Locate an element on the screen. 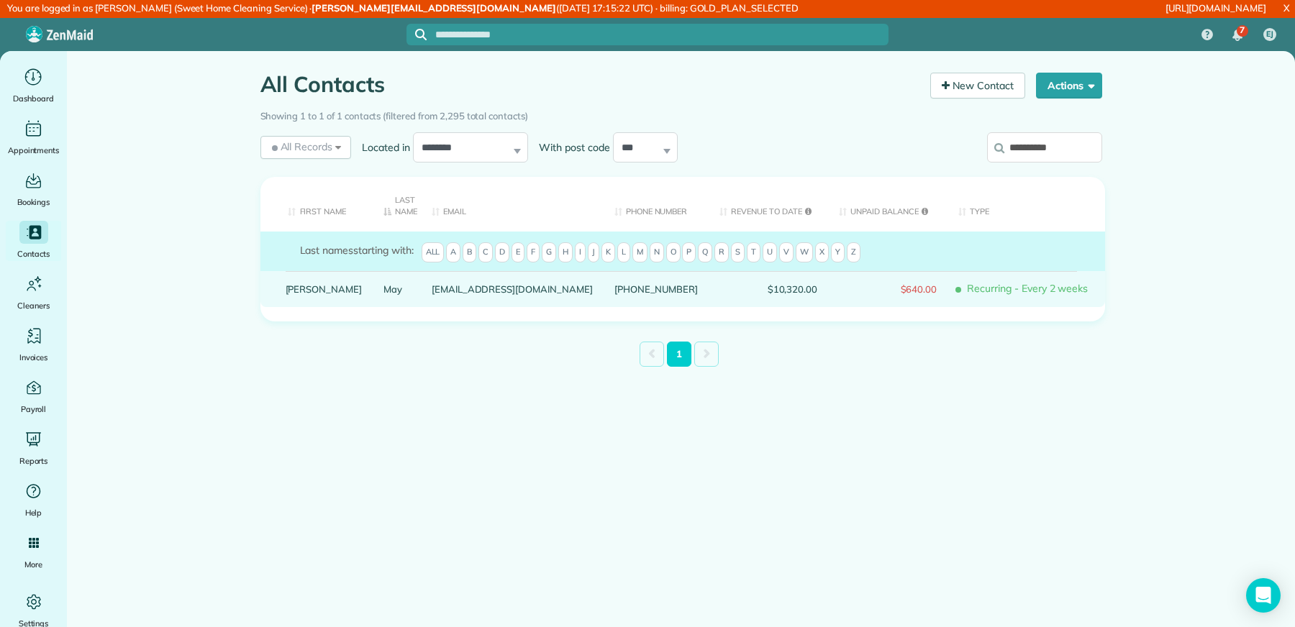 The width and height of the screenshot is (1295, 627). button: Actions is located at coordinates (1069, 86).